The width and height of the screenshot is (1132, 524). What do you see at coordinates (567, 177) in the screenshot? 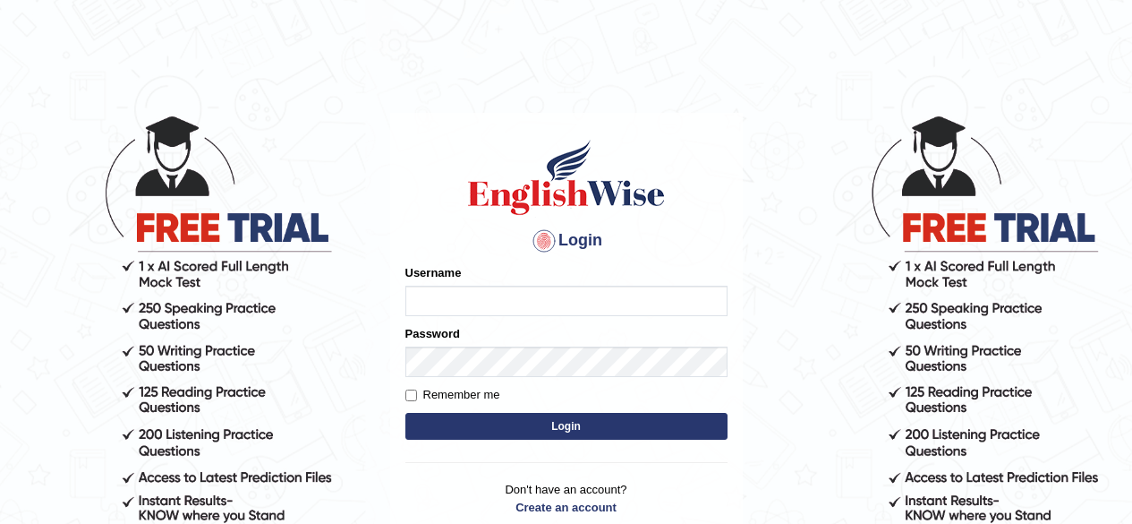
I see `img: Logo of English Wise sign in for intelligent practice with AI` at bounding box center [567, 177].